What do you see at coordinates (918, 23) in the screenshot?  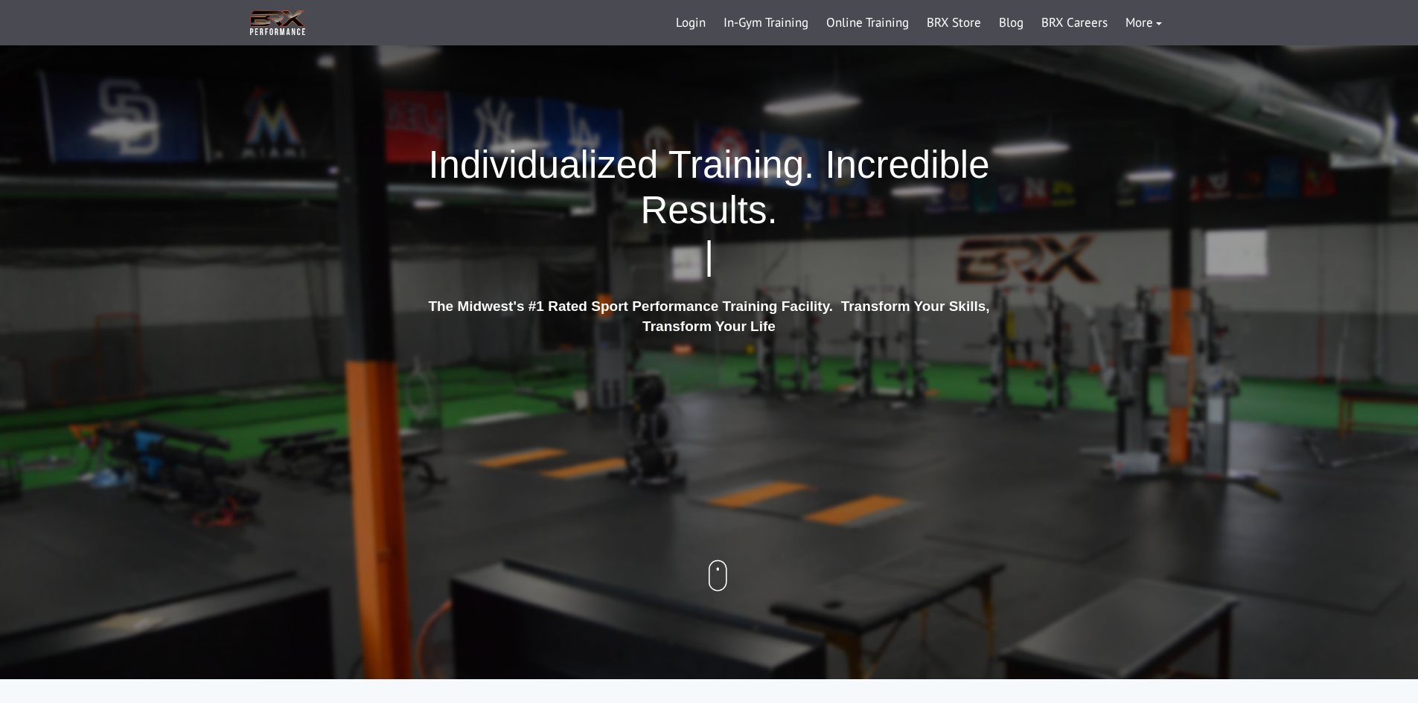 I see `div: Navigation Menu` at bounding box center [918, 23].